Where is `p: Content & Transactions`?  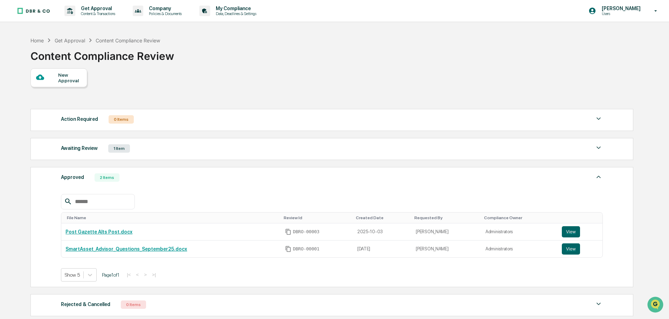
p: Content & Transactions is located at coordinates (97, 14).